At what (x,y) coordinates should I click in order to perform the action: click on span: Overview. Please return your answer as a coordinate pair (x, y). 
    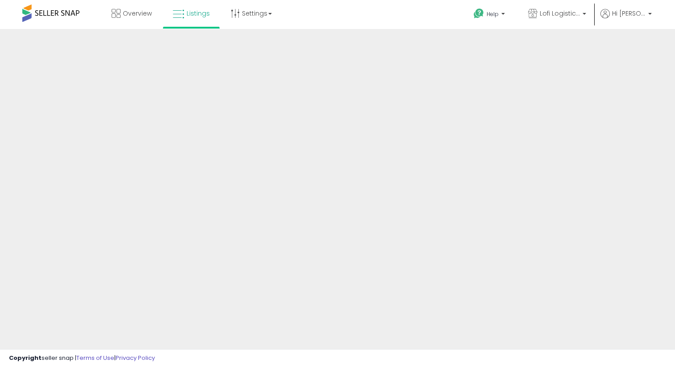
    Looking at the image, I should click on (137, 13).